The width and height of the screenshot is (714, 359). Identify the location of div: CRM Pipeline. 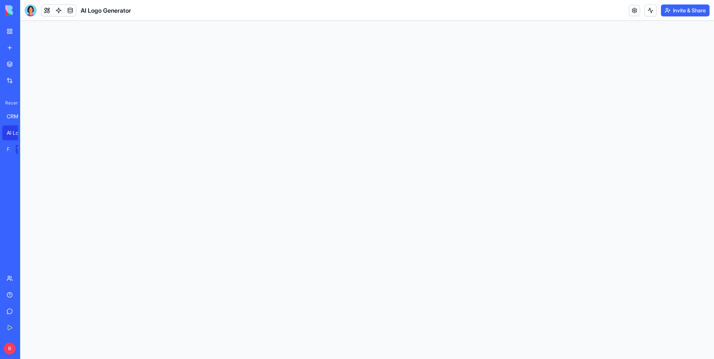
(17, 117).